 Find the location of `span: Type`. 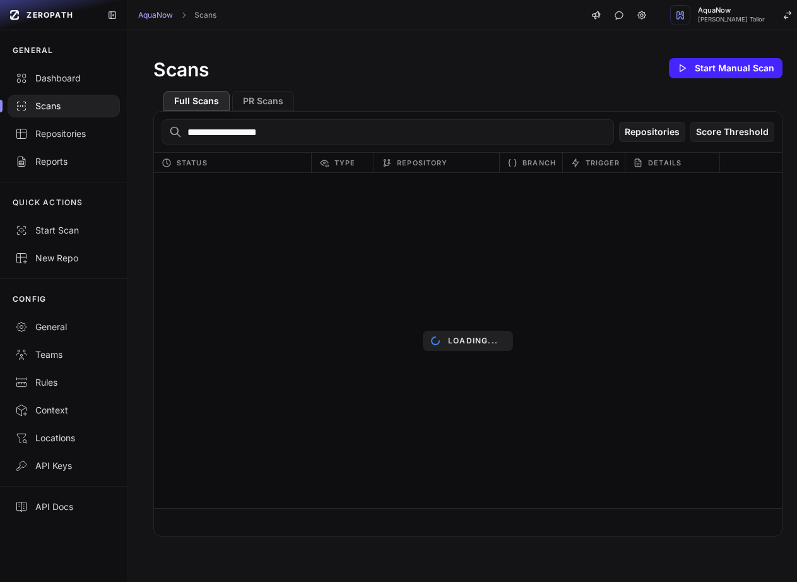

span: Type is located at coordinates (345, 163).